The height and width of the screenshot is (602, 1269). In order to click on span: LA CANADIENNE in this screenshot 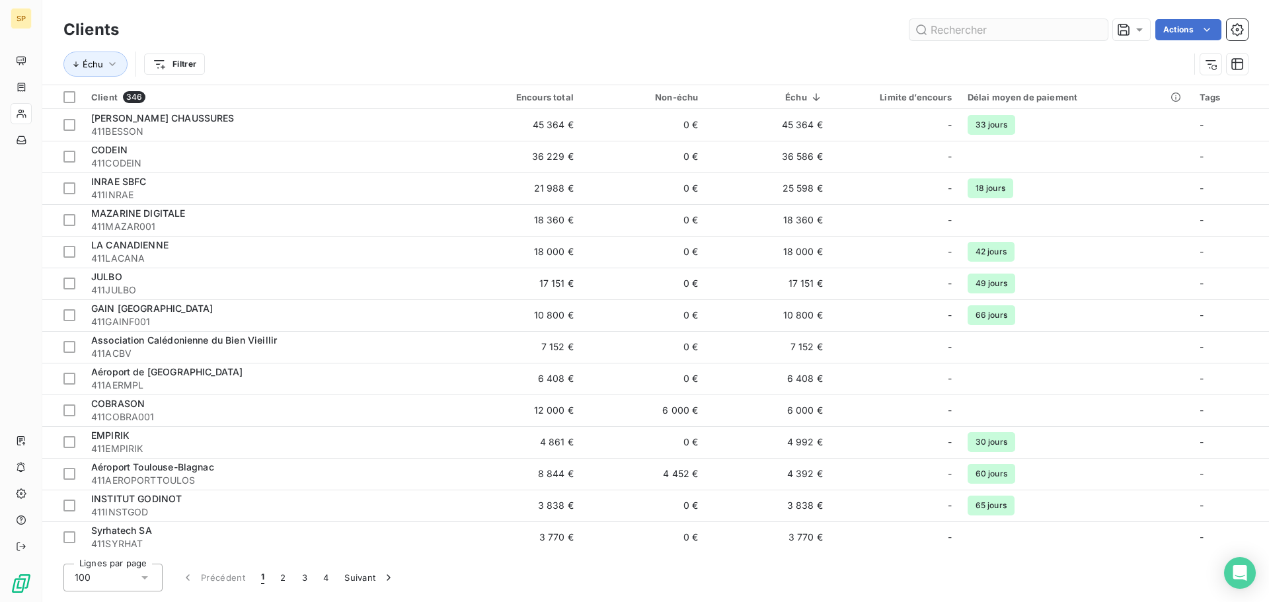, I will do `click(130, 244)`.